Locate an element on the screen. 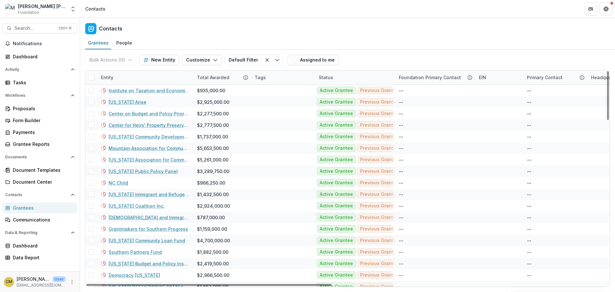 This screenshot has height=292, width=615. div: $5,653,500.00 is located at coordinates (213, 148).